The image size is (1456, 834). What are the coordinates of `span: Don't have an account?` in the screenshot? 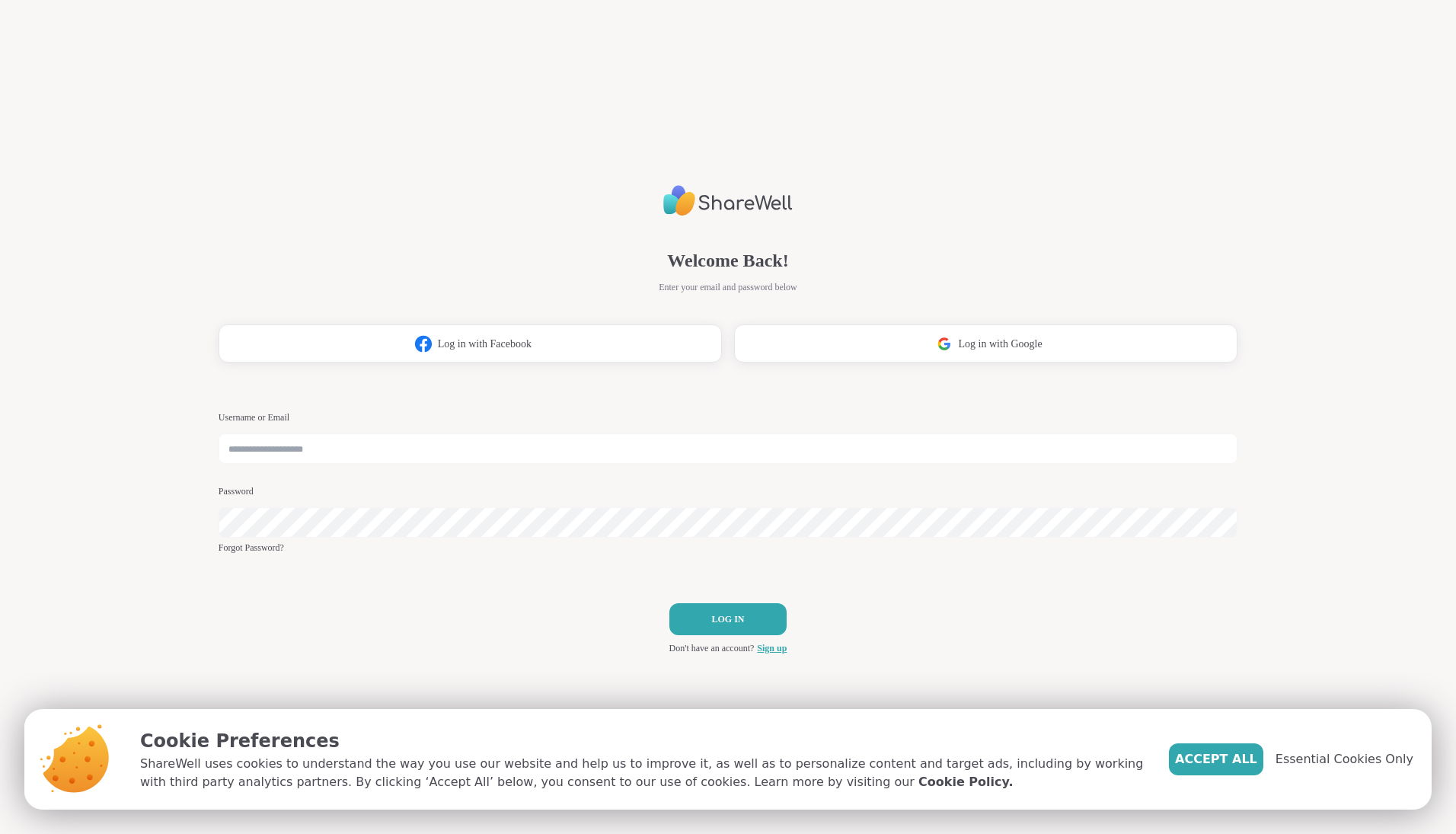 It's located at (707, 648).